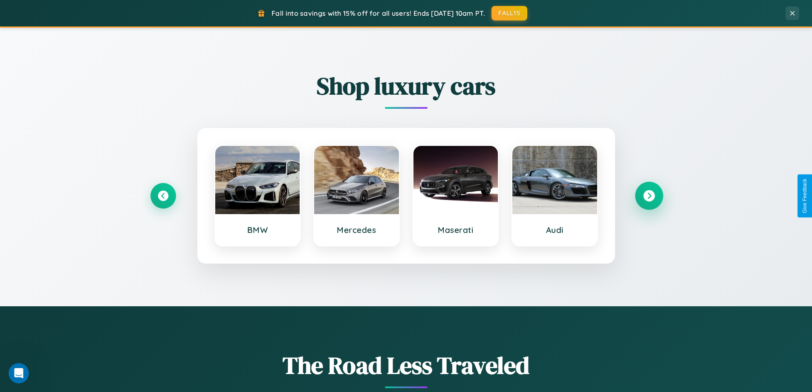 This screenshot has height=392, width=812. Describe the element at coordinates (555, 230) in the screenshot. I see `h3: Audi` at that location.